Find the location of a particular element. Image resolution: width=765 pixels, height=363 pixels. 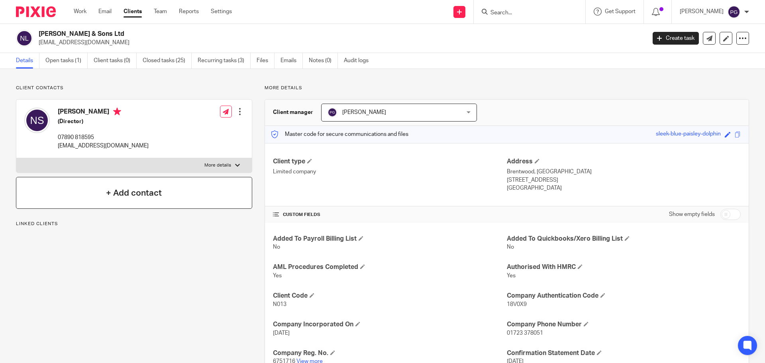

a: Audit logs is located at coordinates (359, 61).